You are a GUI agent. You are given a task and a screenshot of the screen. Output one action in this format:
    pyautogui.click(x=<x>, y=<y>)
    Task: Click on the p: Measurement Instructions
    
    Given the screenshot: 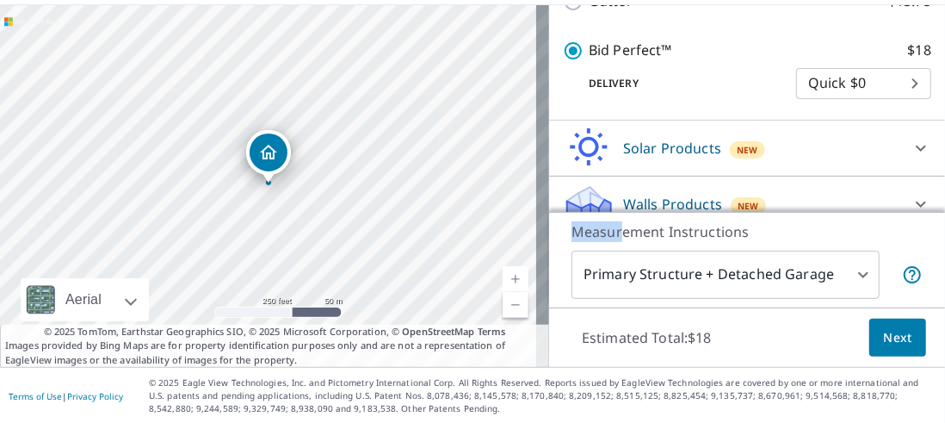 What is the action you would take?
    pyautogui.click(x=747, y=232)
    